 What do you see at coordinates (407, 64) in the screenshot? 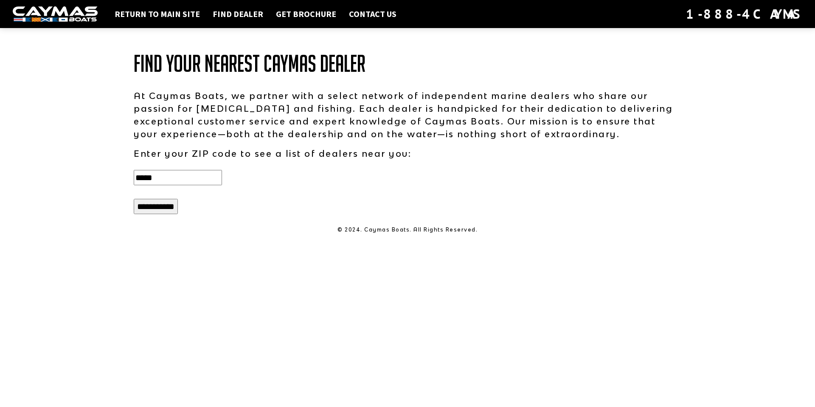
I see `h1: Find Your Nearest Caymas Dealer` at bounding box center [407, 64].